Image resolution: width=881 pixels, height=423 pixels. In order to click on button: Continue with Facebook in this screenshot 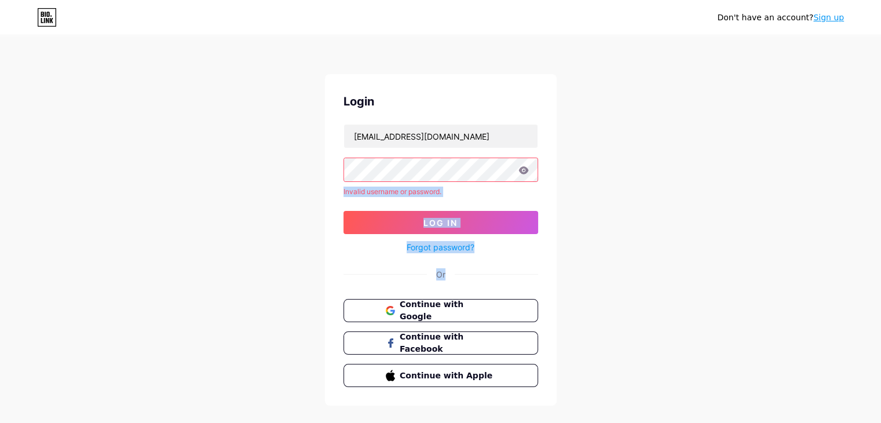, I will do `click(441, 343)`.